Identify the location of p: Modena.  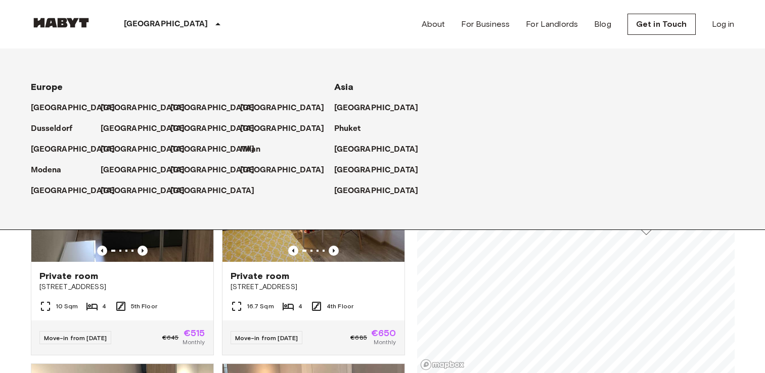
(46, 170).